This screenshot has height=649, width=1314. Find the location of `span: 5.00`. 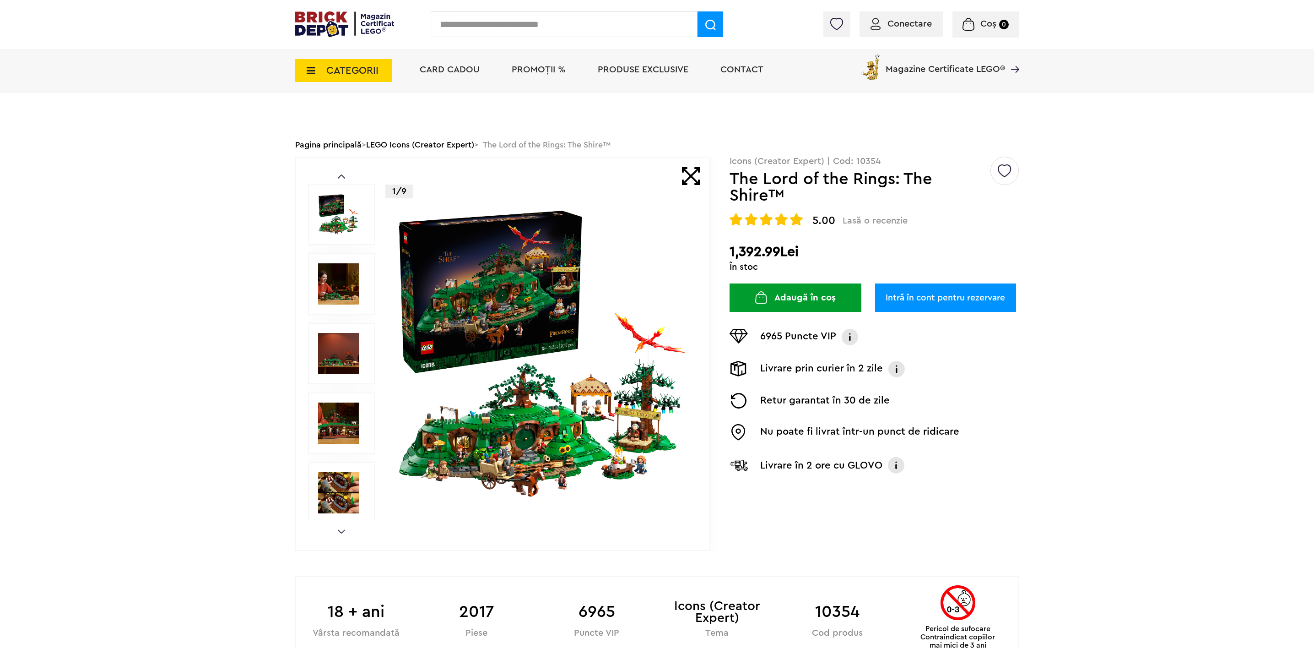

span: 5.00 is located at coordinates (824, 221).